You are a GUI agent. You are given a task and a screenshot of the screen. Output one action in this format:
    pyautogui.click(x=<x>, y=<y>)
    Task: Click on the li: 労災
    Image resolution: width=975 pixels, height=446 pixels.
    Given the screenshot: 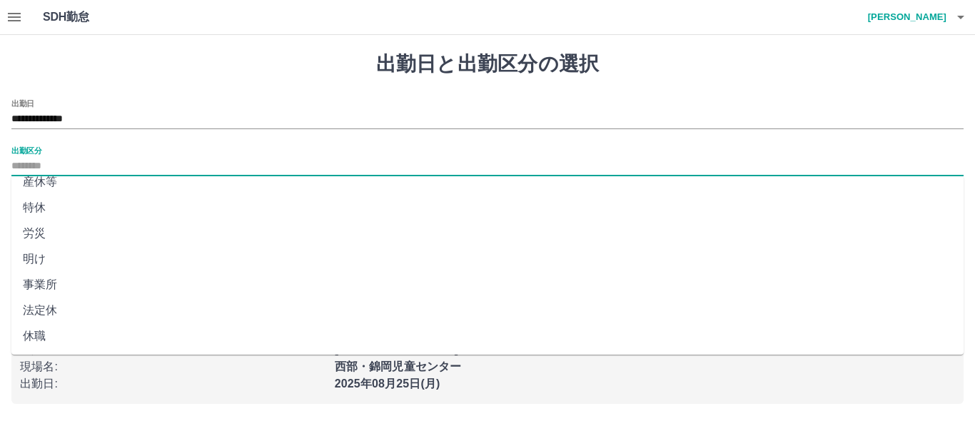 What is the action you would take?
    pyautogui.click(x=487, y=233)
    